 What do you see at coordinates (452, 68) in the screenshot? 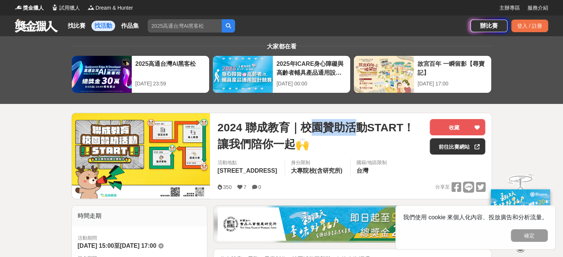
I see `div: 故宮百年 一瞬留影【尋寶記】` at bounding box center [452, 68].